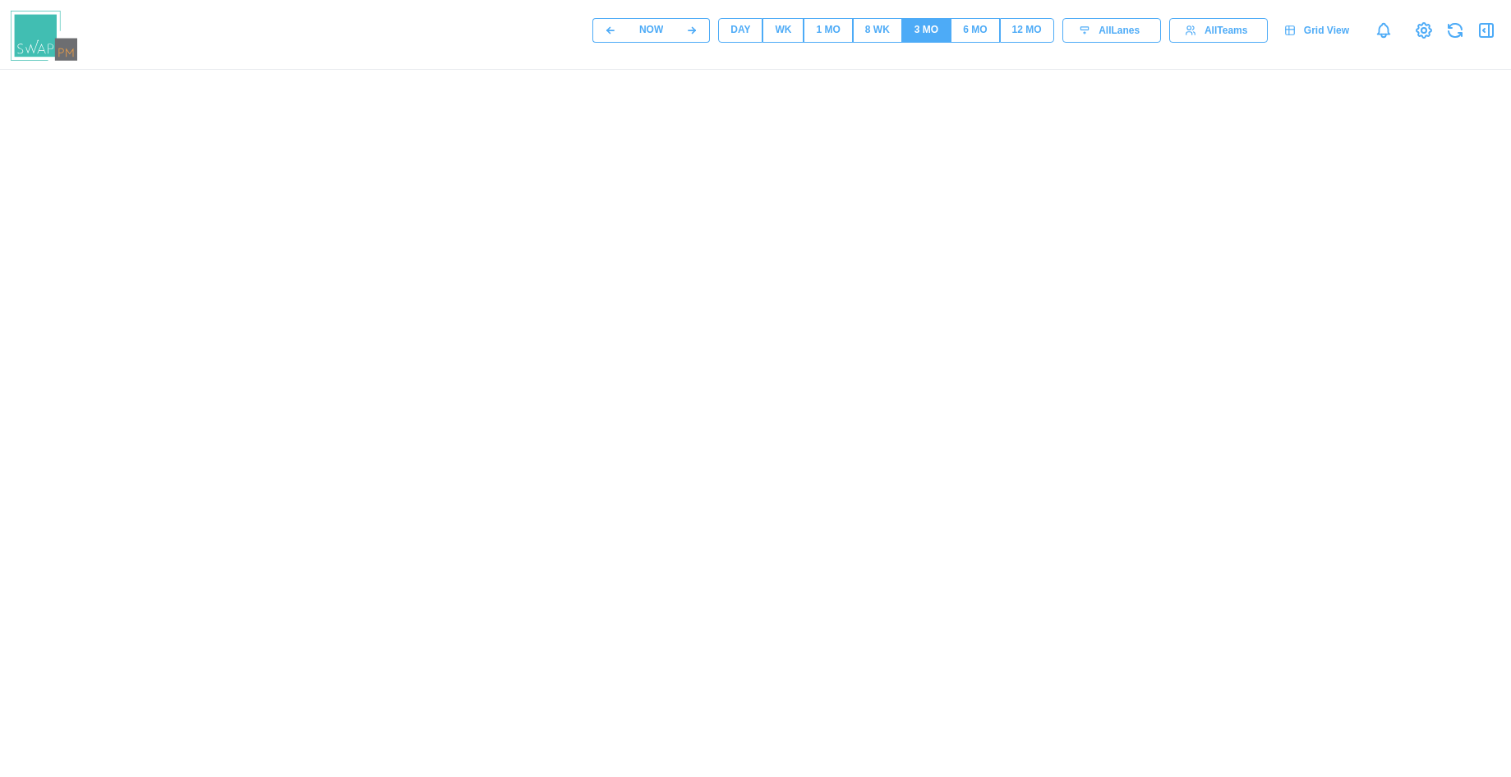  Describe the element at coordinates (975, 30) in the screenshot. I see `button: 6 MO` at that location.